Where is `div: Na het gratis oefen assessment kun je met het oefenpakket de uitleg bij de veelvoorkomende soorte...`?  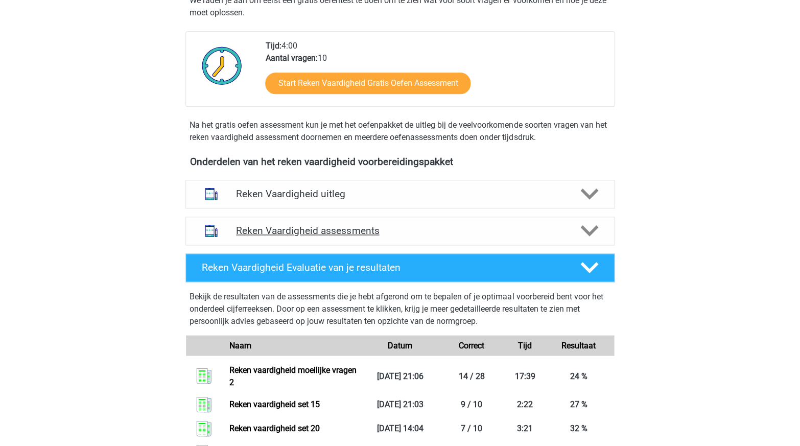 div: Na het gratis oefen assessment kun je met het oefenpakket de uitleg bij de veelvoorkomende soorte... is located at coordinates (400, 131).